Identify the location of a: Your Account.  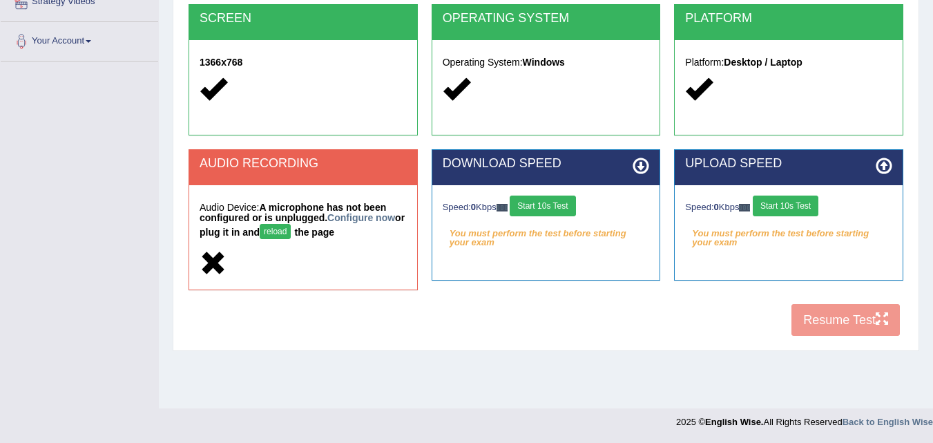
(79, 39).